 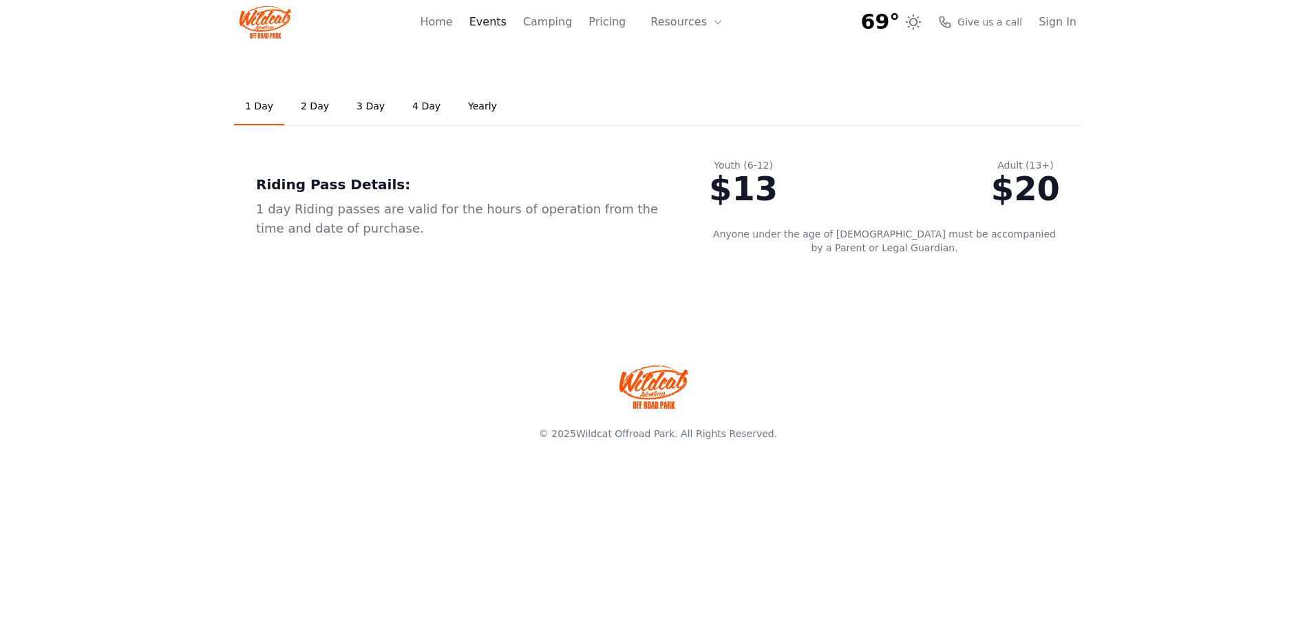 What do you see at coordinates (654, 387) in the screenshot?
I see `img: Wildcat Offroad park` at bounding box center [654, 387].